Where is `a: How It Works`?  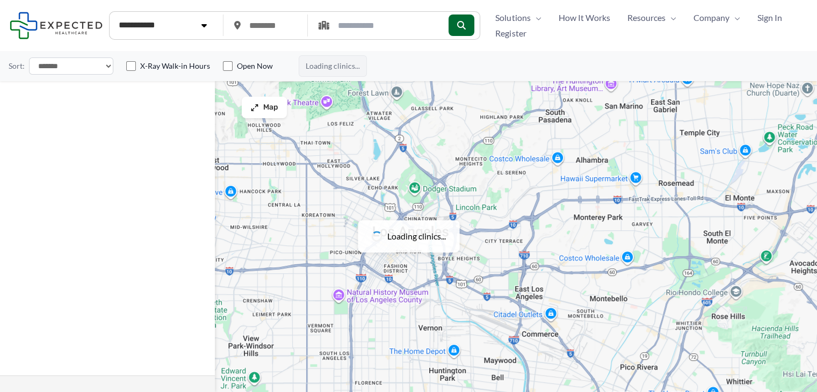 a: How It Works is located at coordinates (584, 18).